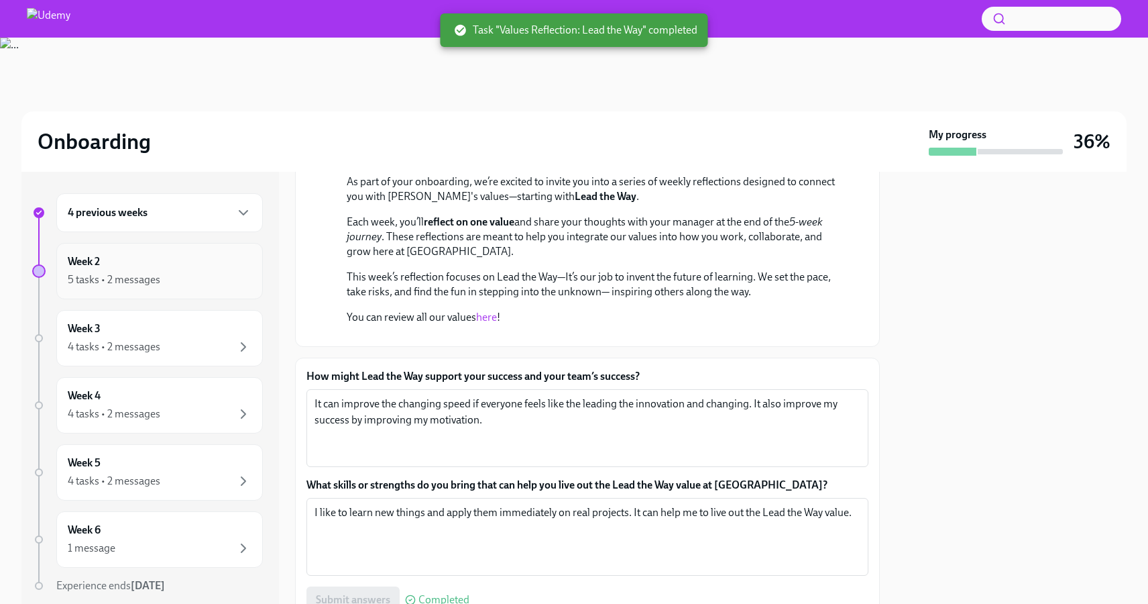 This screenshot has width=1148, height=604. What do you see at coordinates (111, 585) in the screenshot?
I see `span: Experience ends` at bounding box center [111, 585].